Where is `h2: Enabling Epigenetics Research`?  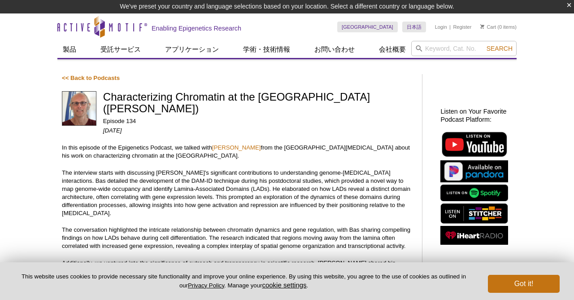
h2: Enabling Epigenetics Research is located at coordinates (196, 28).